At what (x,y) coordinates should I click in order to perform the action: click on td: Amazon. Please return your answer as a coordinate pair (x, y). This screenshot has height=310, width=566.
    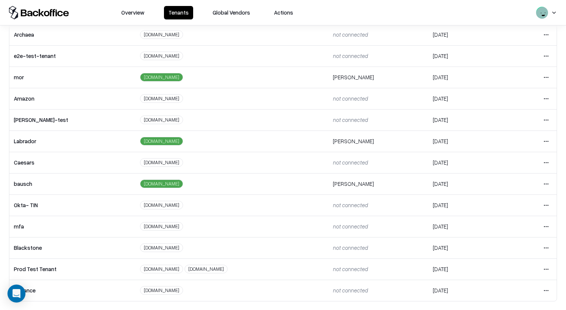
    Looking at the image, I should click on (72, 98).